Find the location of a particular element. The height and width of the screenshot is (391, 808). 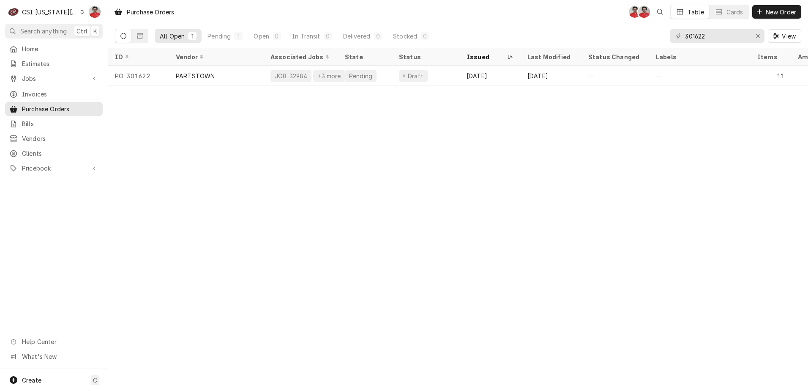

div: JOB-32984 is located at coordinates (291, 76).